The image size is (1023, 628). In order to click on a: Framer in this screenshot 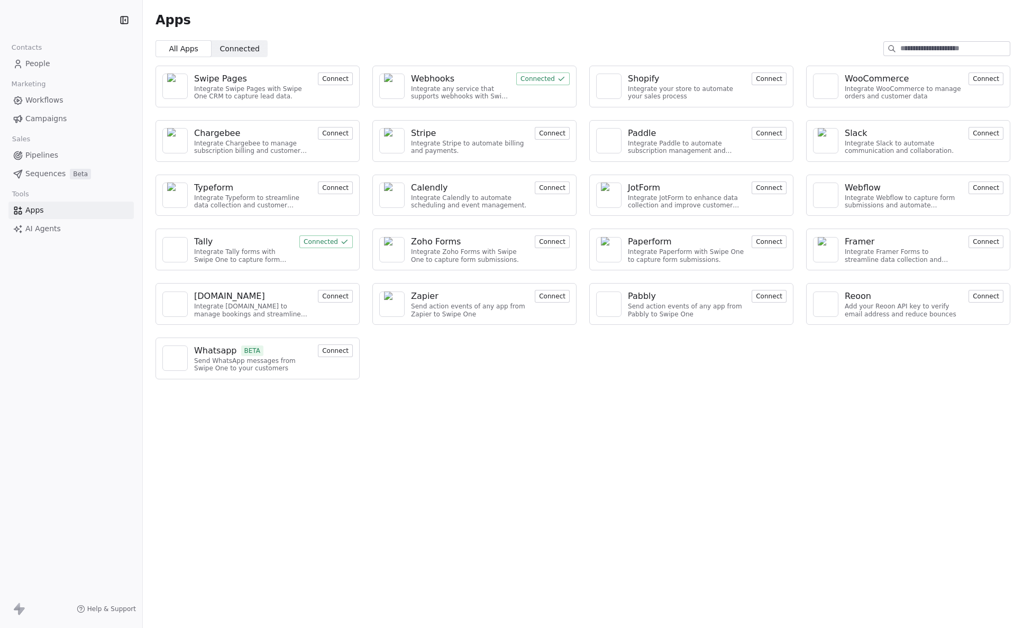, I will do `click(903, 242)`.